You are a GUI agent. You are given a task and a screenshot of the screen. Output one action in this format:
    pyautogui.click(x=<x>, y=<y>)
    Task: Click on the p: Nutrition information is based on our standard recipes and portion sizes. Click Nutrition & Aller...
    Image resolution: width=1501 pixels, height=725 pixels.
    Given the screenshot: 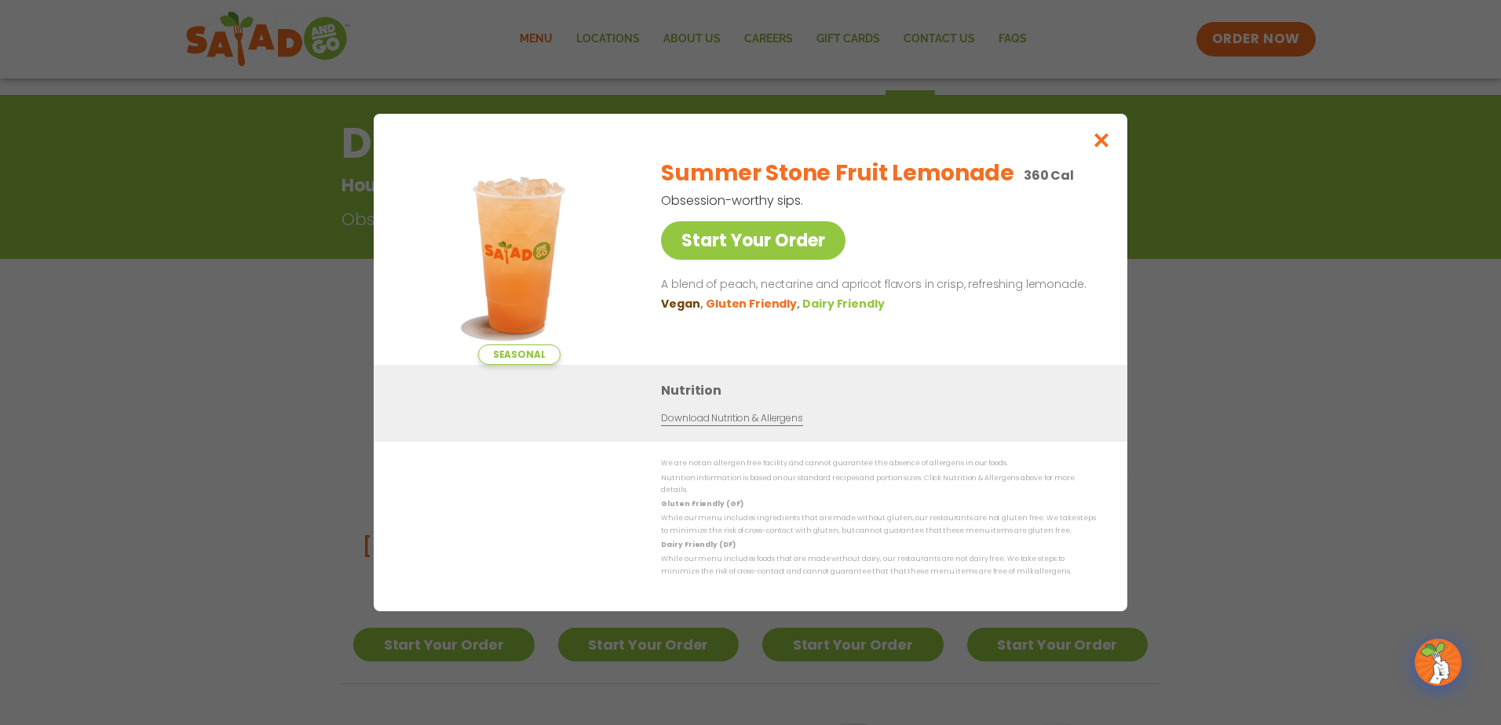 What is the action you would take?
    pyautogui.click(x=878, y=484)
    